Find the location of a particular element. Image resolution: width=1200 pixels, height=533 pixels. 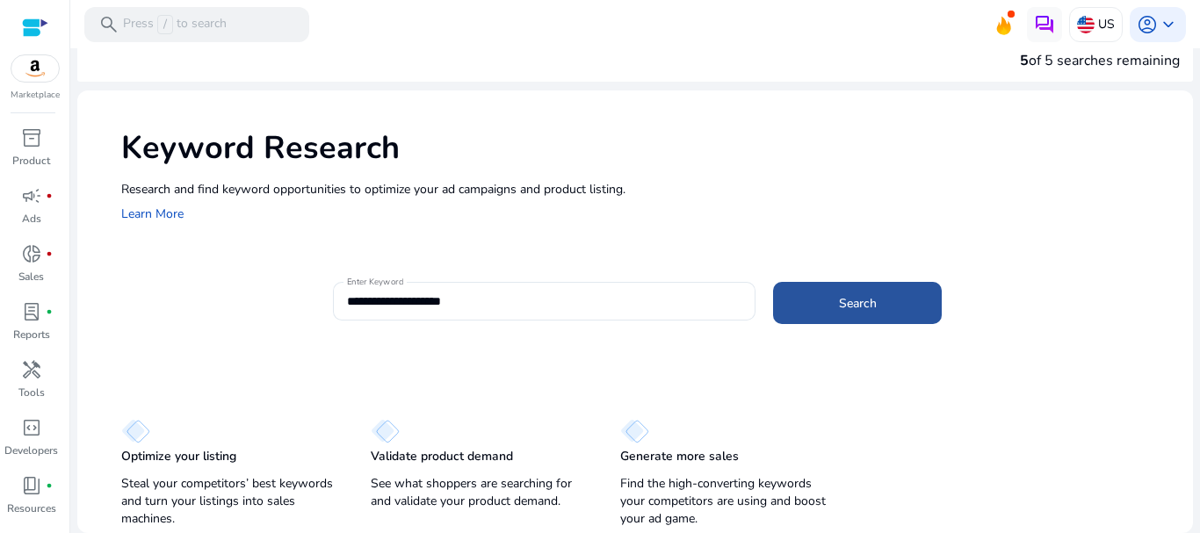

p: Product is located at coordinates (31, 161).